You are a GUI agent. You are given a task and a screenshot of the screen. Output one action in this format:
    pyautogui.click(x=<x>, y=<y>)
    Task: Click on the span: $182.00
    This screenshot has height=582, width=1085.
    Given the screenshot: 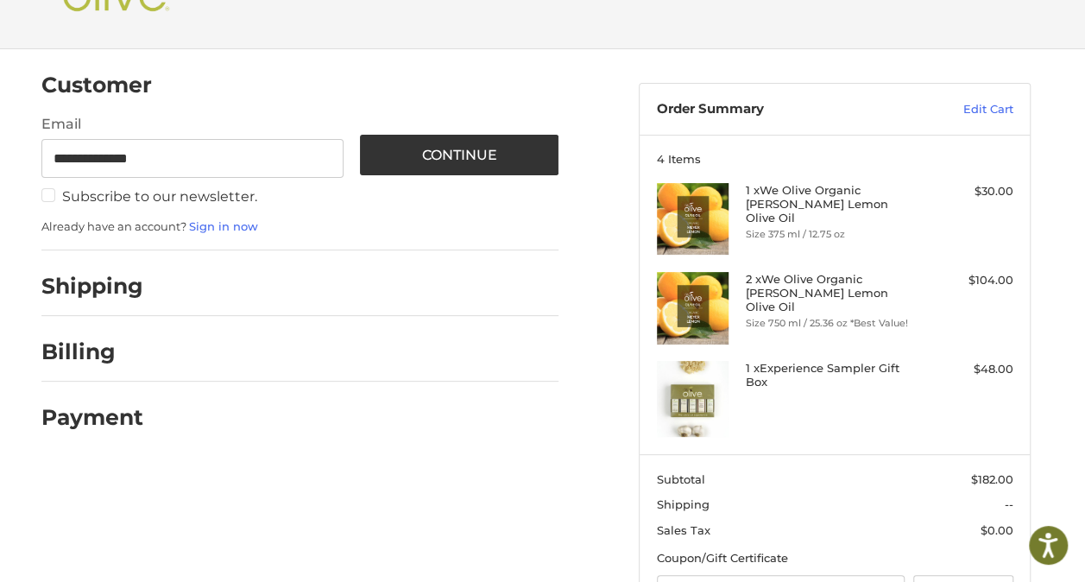 What is the action you would take?
    pyautogui.click(x=991, y=479)
    